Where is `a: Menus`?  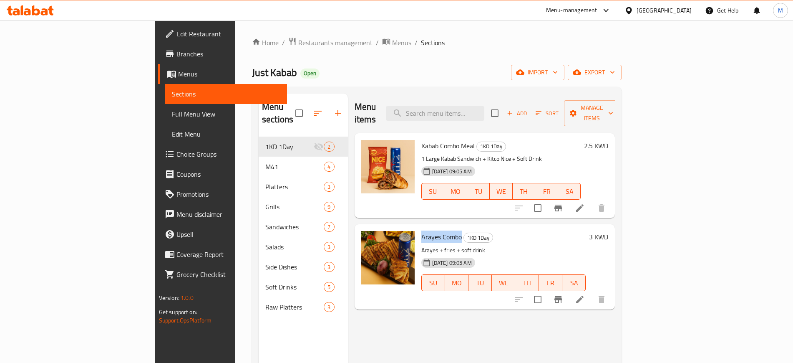
a: Menus is located at coordinates (222, 74).